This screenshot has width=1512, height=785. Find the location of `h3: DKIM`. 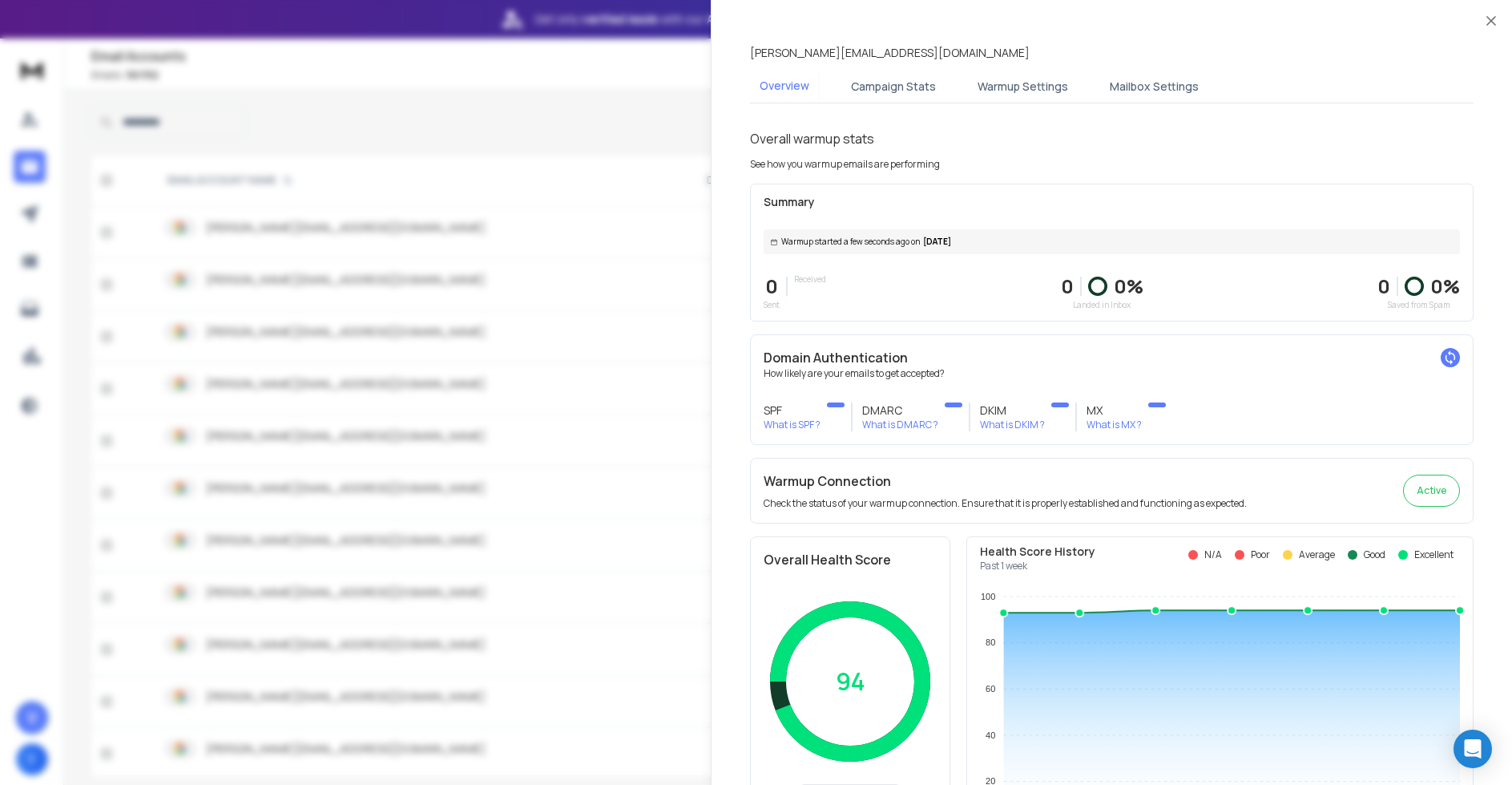

h3: DKIM is located at coordinates (1012, 410).